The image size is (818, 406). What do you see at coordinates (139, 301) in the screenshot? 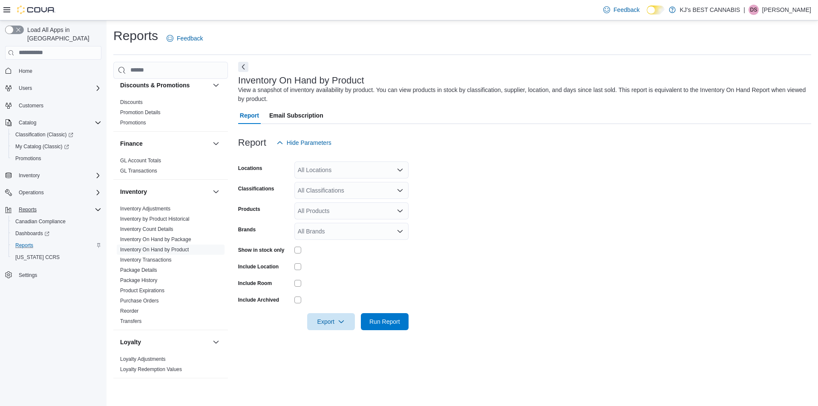
I see `span: Purchase Orders` at bounding box center [139, 301].